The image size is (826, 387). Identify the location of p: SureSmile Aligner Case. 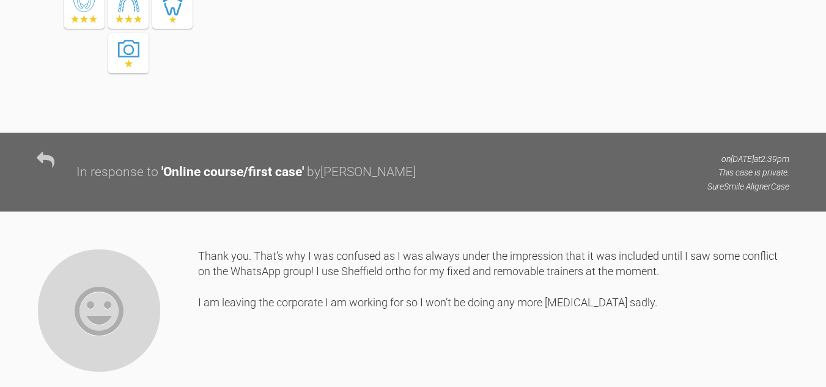
(748, 186).